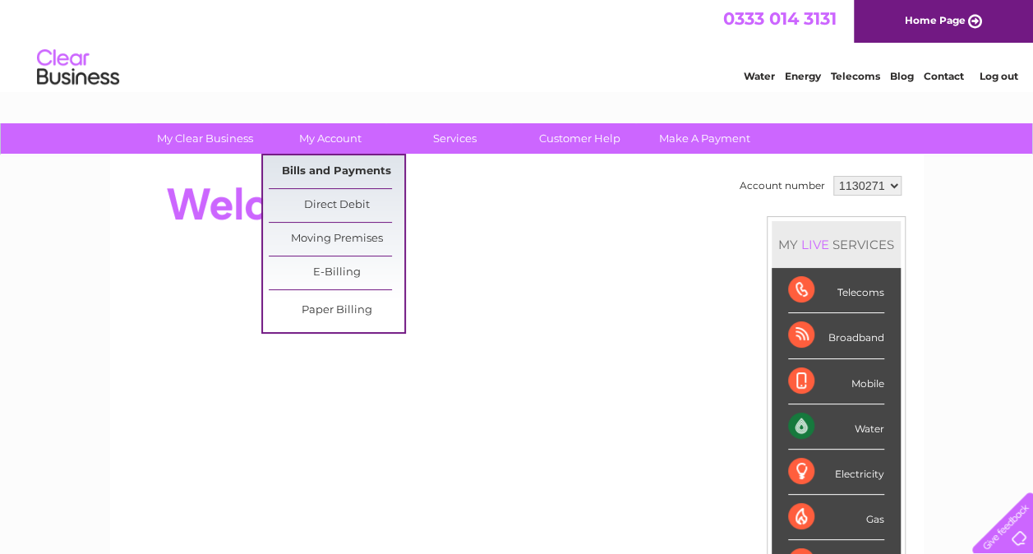 The height and width of the screenshot is (554, 1033). I want to click on img: logo.png, so click(78, 67).